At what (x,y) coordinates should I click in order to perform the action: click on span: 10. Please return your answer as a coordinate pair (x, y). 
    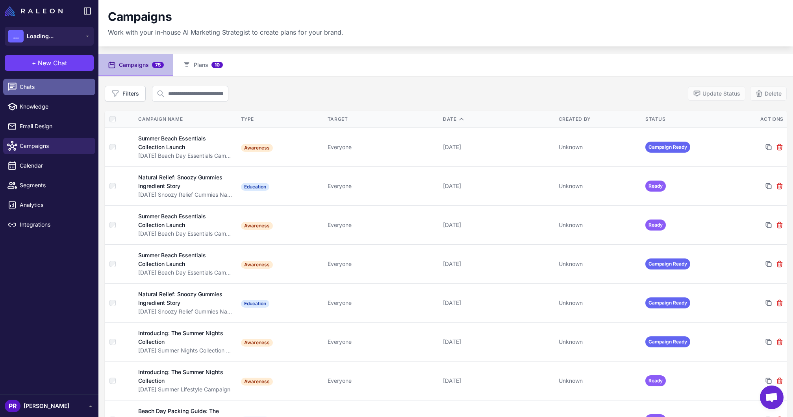
    Looking at the image, I should click on (217, 65).